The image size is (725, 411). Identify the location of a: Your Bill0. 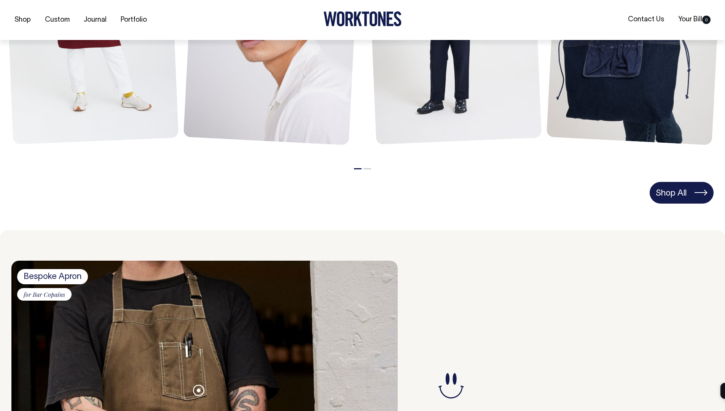
(694, 19).